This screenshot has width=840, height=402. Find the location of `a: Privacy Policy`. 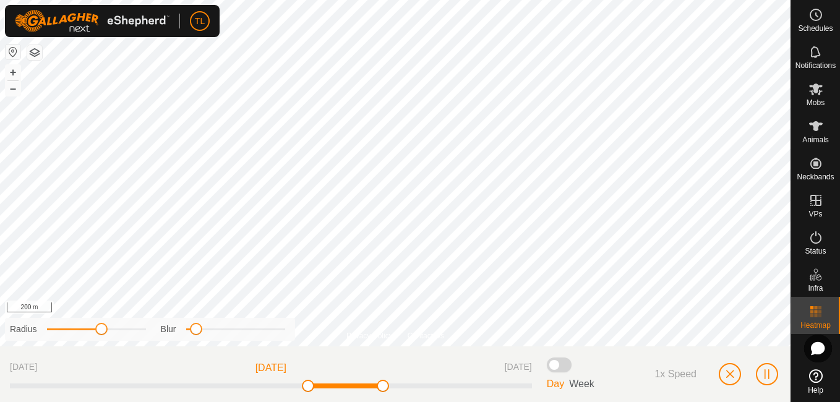

a: Privacy Policy is located at coordinates (369, 336).